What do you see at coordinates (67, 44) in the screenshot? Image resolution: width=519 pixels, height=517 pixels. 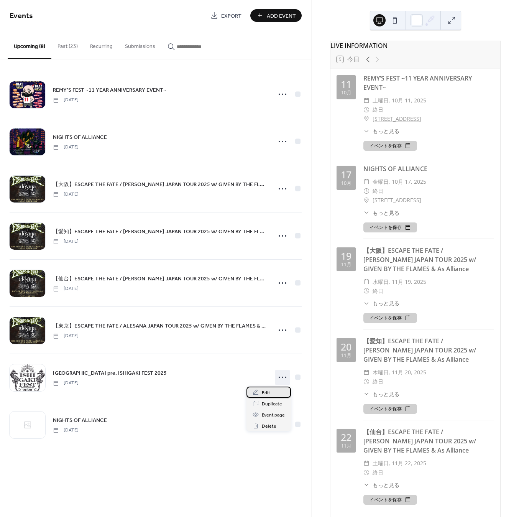 I see `button: Past (23)` at bounding box center [67, 44].